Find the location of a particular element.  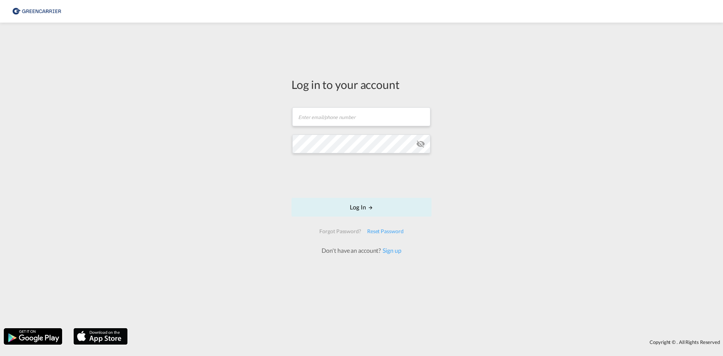

button: LOGIN is located at coordinates (362, 207).